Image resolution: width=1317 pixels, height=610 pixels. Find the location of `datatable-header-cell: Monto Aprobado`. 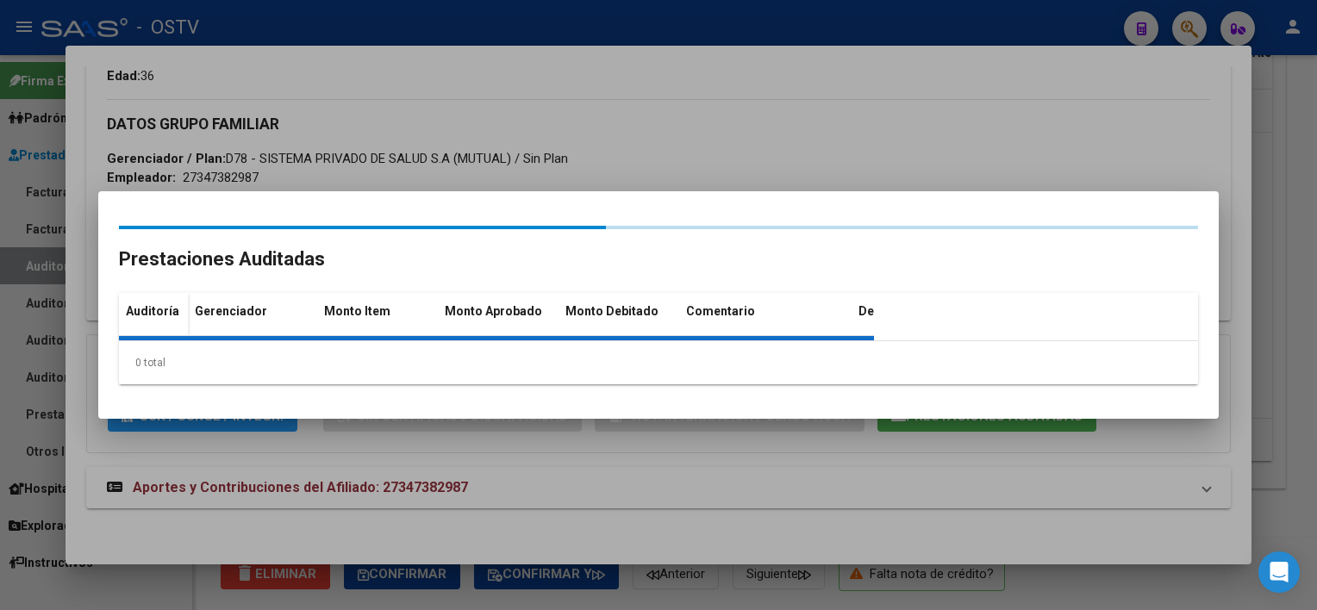

datatable-header-cell: Monto Aprobado is located at coordinates (498, 329).